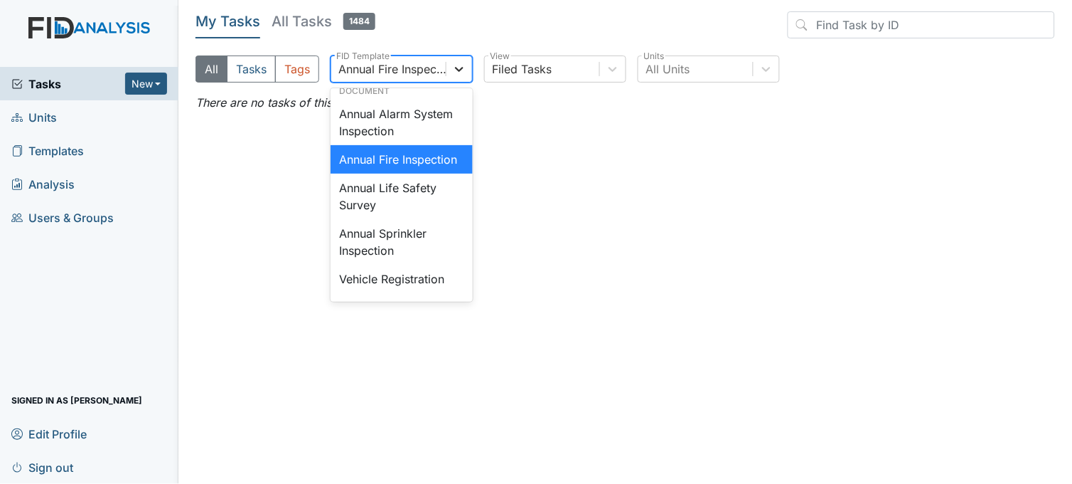  Describe the element at coordinates (63, 217) in the screenshot. I see `span: Users & Groups` at that location.